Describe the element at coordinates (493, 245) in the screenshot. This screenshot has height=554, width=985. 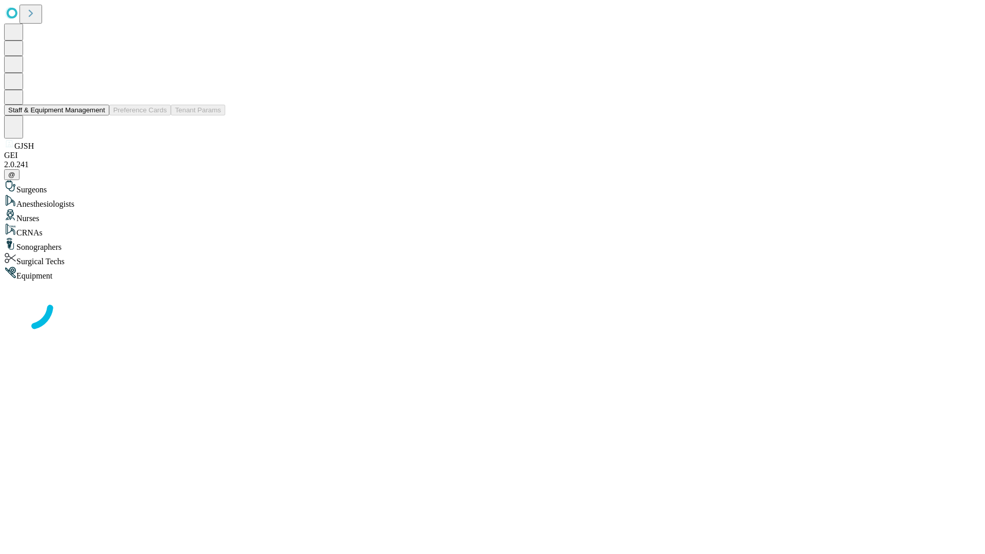
I see `div: Sonographers` at that location.